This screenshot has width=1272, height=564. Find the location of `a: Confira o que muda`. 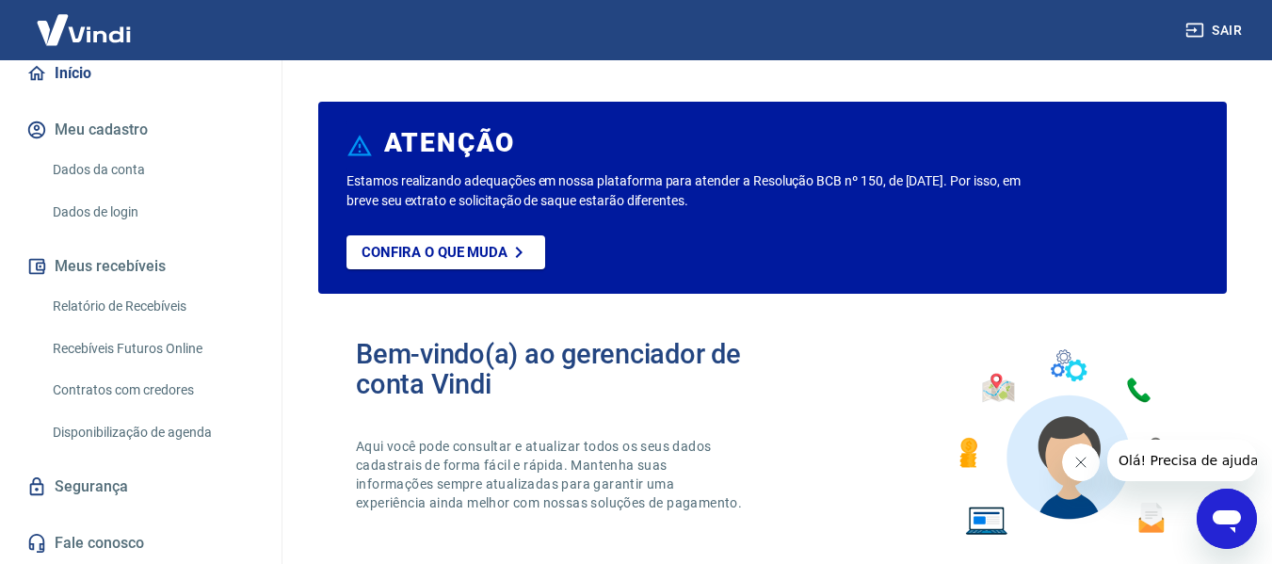

a: Confira o que muda is located at coordinates (445, 252).